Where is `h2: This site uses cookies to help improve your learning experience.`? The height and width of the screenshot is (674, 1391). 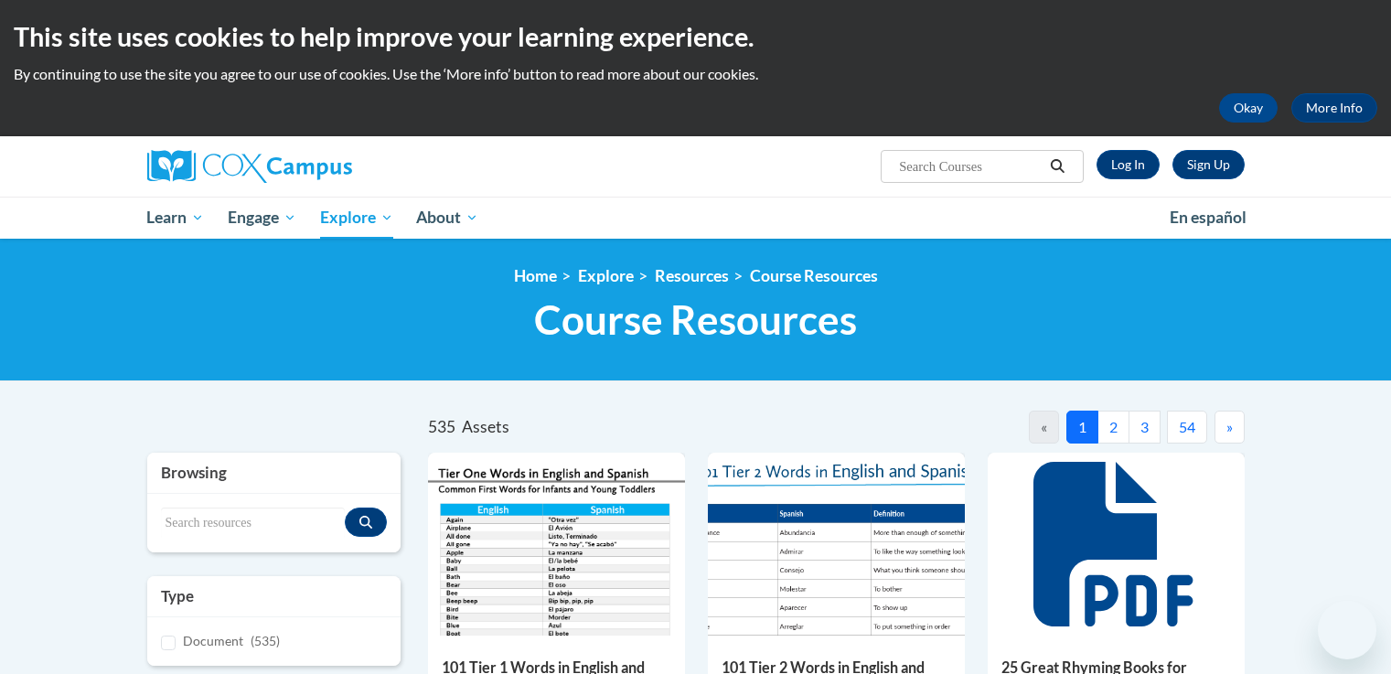 h2: This site uses cookies to help improve your learning experience. is located at coordinates (695, 37).